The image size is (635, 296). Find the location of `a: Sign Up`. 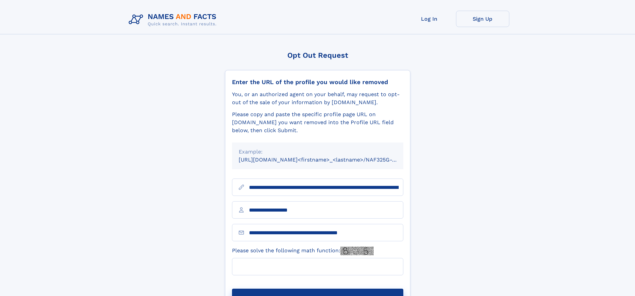

a: Sign Up is located at coordinates (482, 19).